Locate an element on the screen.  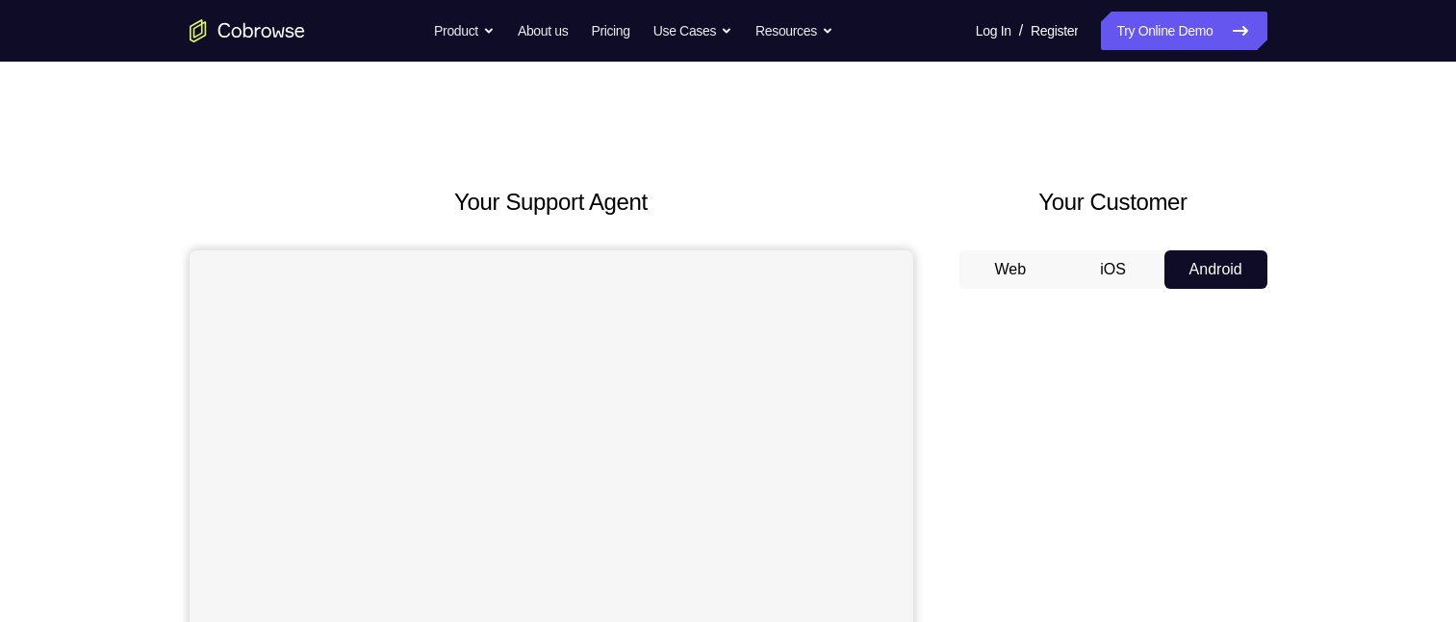
button: Resources is located at coordinates (794, 31).